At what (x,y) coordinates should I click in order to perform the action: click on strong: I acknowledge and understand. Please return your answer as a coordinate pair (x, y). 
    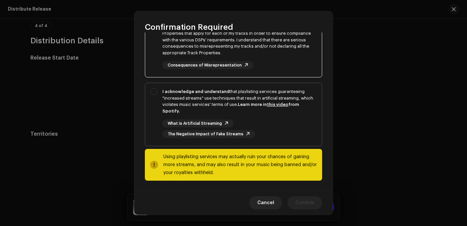
    Looking at the image, I should click on (196, 91).